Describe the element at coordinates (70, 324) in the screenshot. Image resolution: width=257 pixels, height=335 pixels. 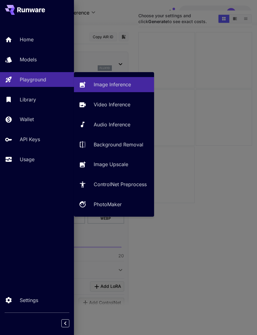
I see `div: Collapse sidebar` at that location.